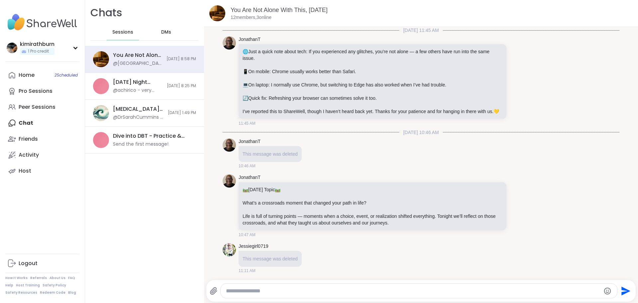 This screenshot has height=303, width=638. I want to click on a: FAQ, so click(71, 278).